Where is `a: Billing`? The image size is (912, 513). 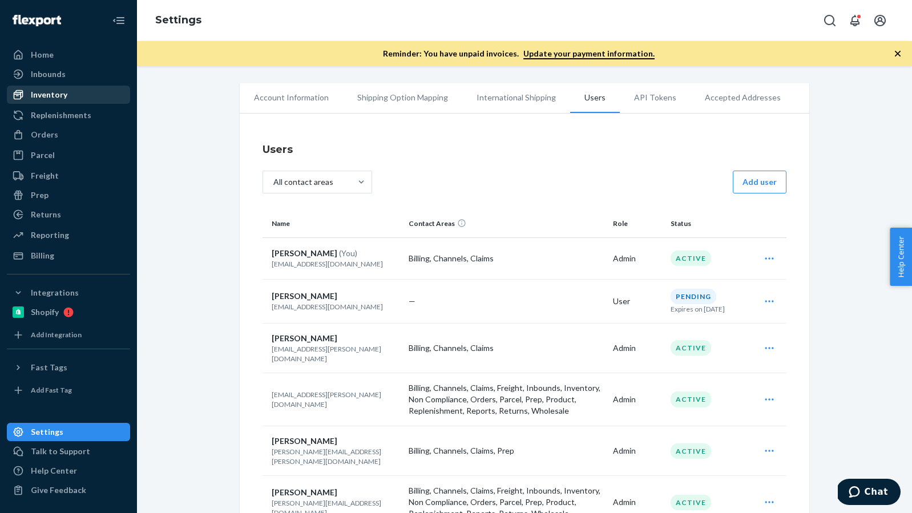 a: Billing is located at coordinates (69, 256).